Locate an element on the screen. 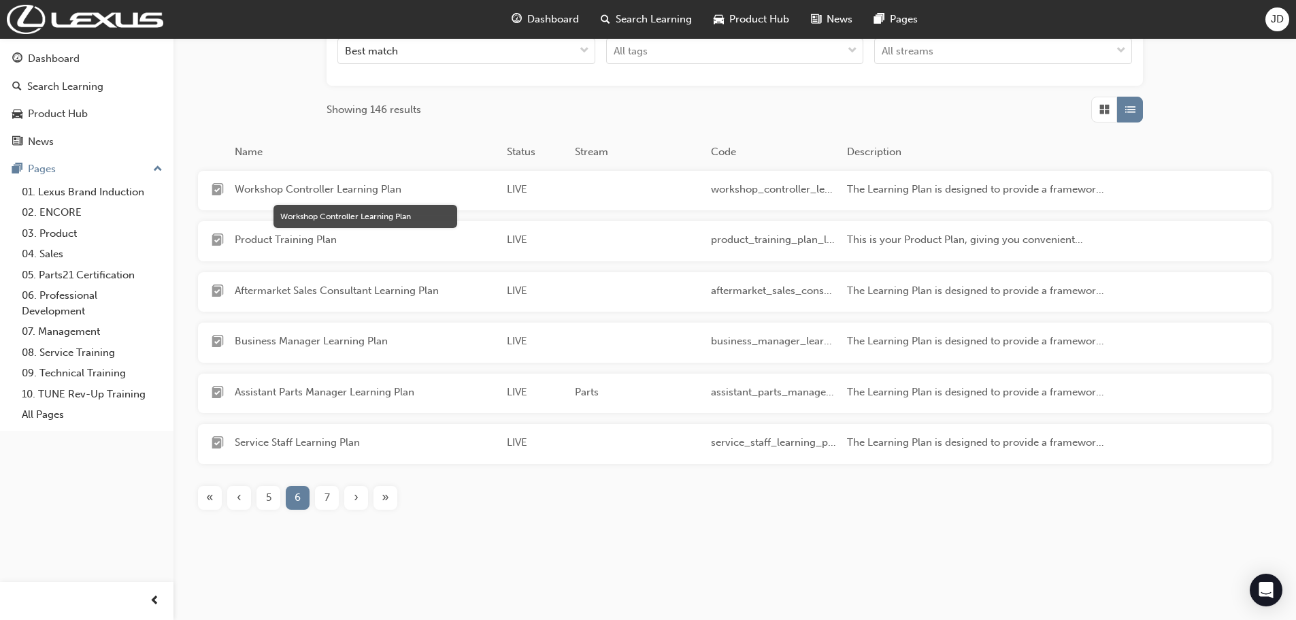 Image resolution: width=1296 pixels, height=620 pixels. a: 10. TUNE Rev-Up Training is located at coordinates (92, 394).